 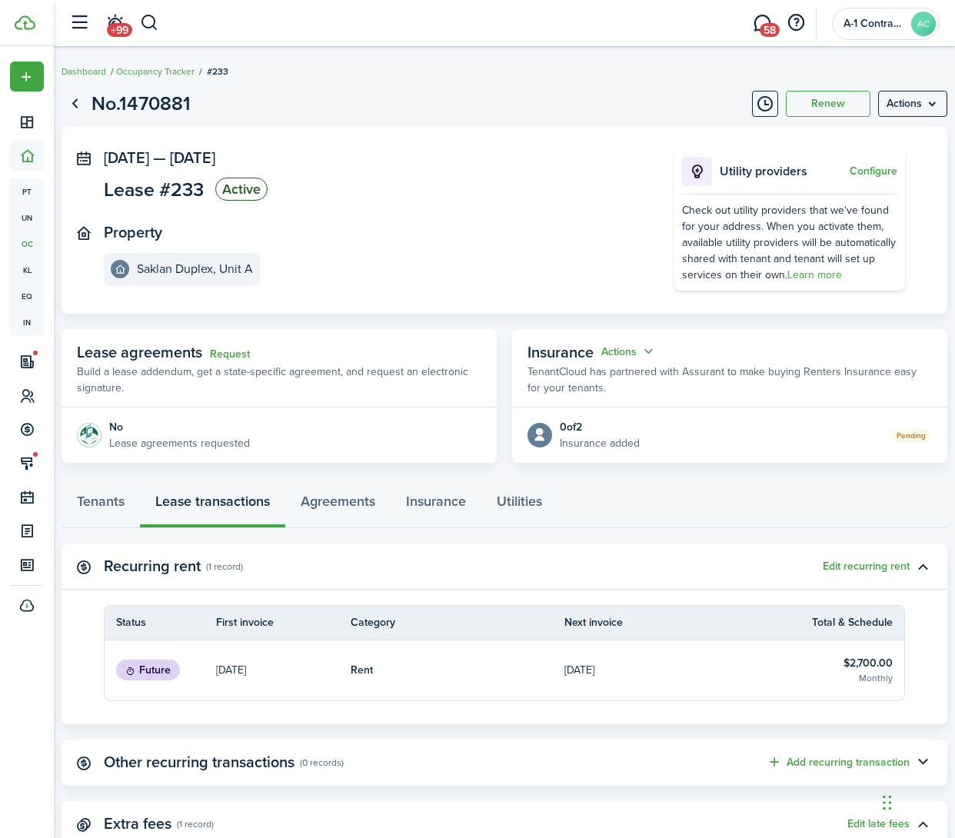 What do you see at coordinates (457, 670) in the screenshot?
I see `a: Rent` at bounding box center [457, 670].